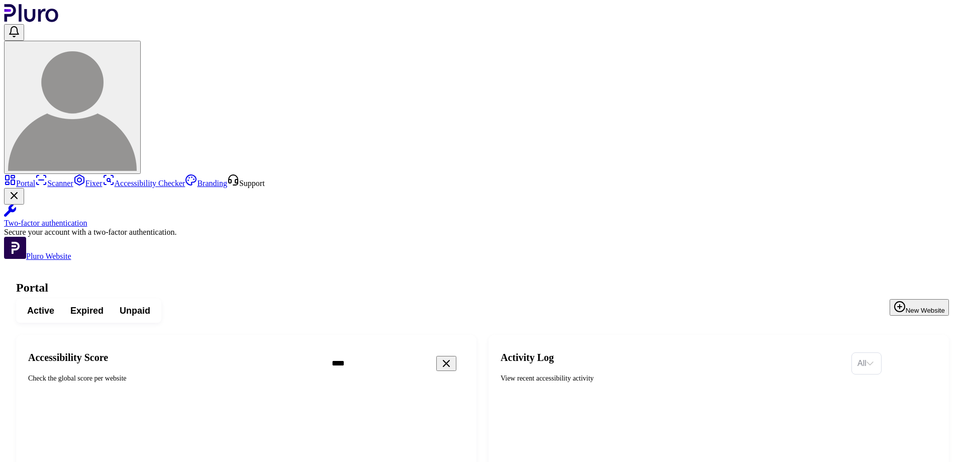 This screenshot has width=965, height=462. Describe the element at coordinates (172, 357) in the screenshot. I see `h2: Accessibility Score` at that location.